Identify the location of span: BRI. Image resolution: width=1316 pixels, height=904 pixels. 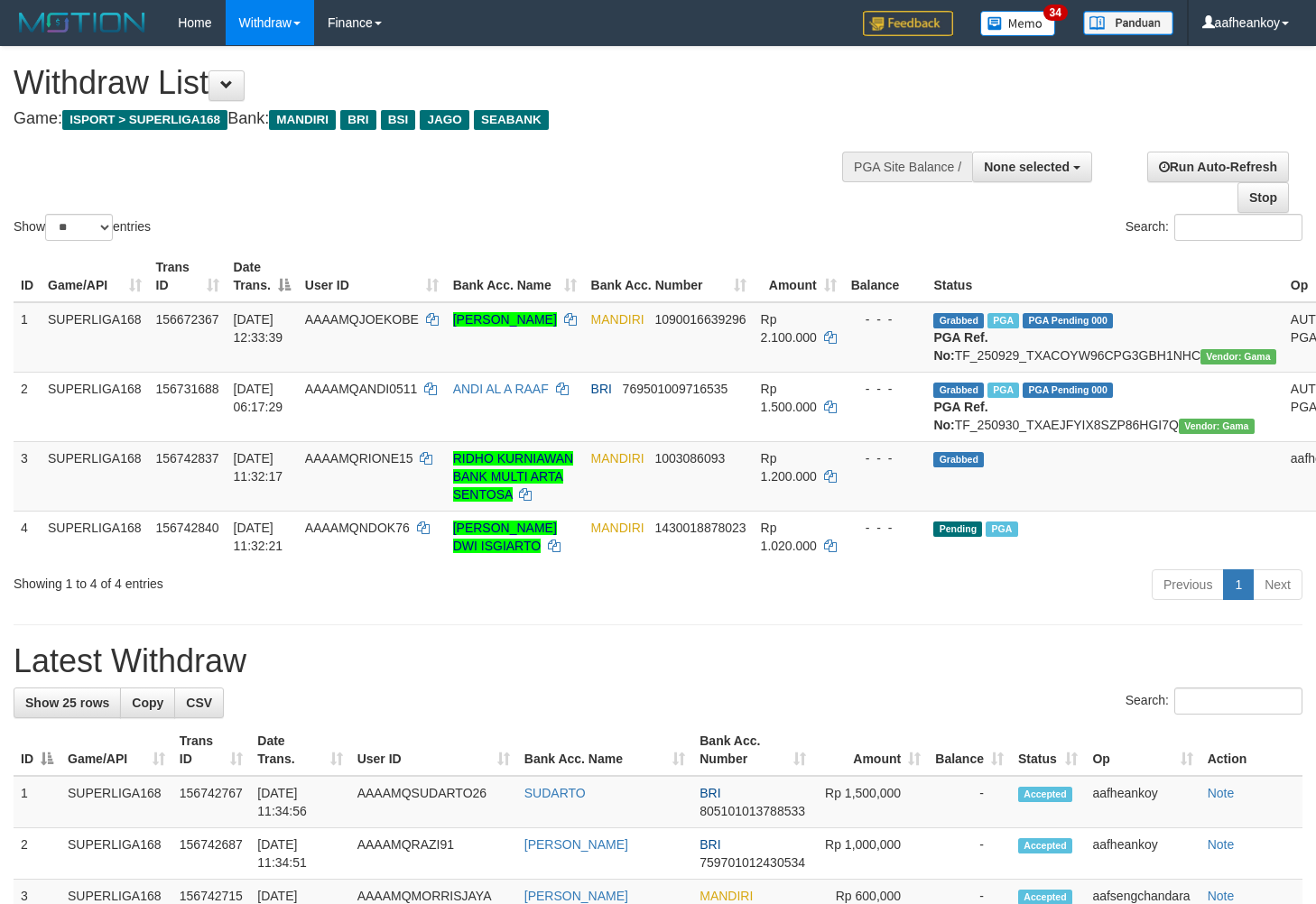
(710, 793).